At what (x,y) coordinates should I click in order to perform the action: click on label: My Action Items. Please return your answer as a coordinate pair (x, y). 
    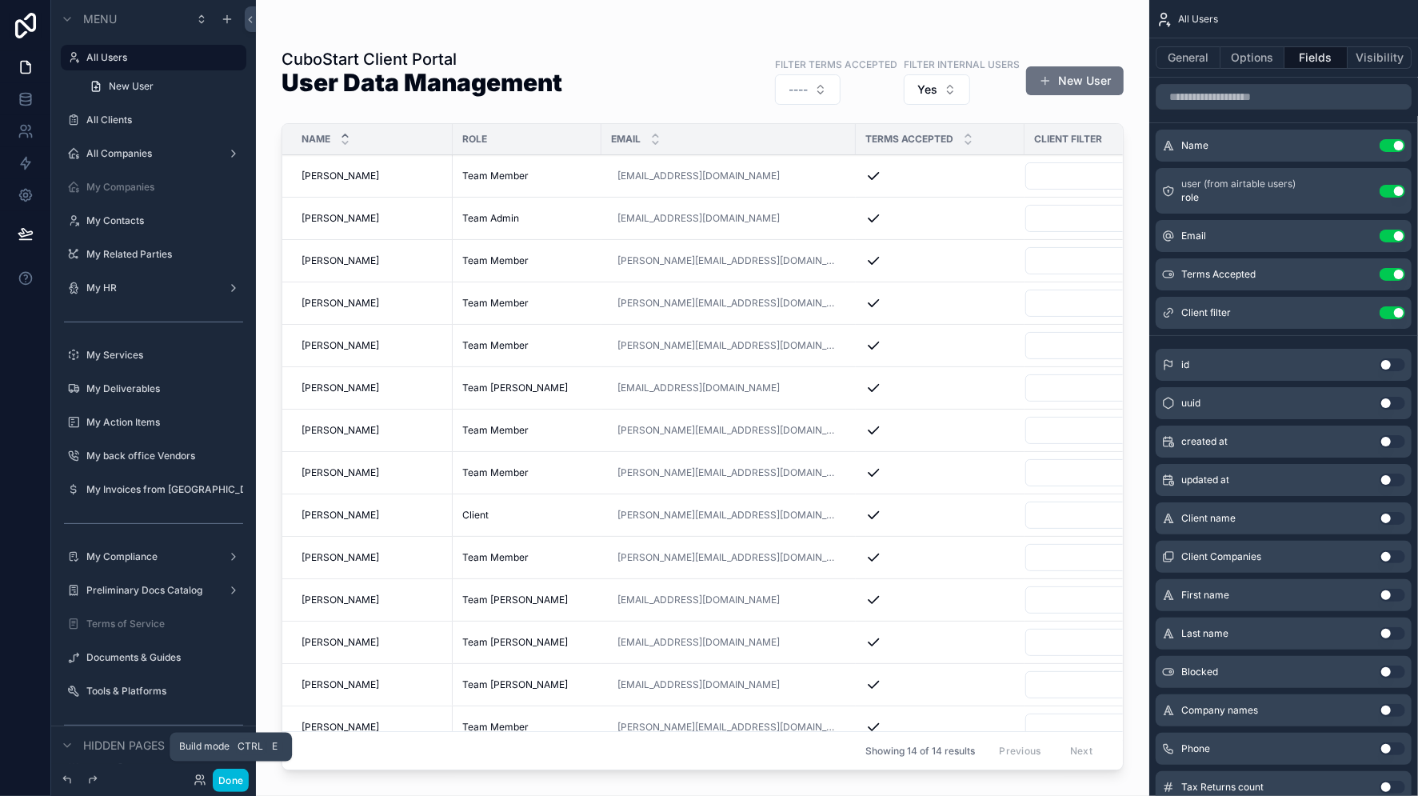
    Looking at the image, I should click on (162, 422).